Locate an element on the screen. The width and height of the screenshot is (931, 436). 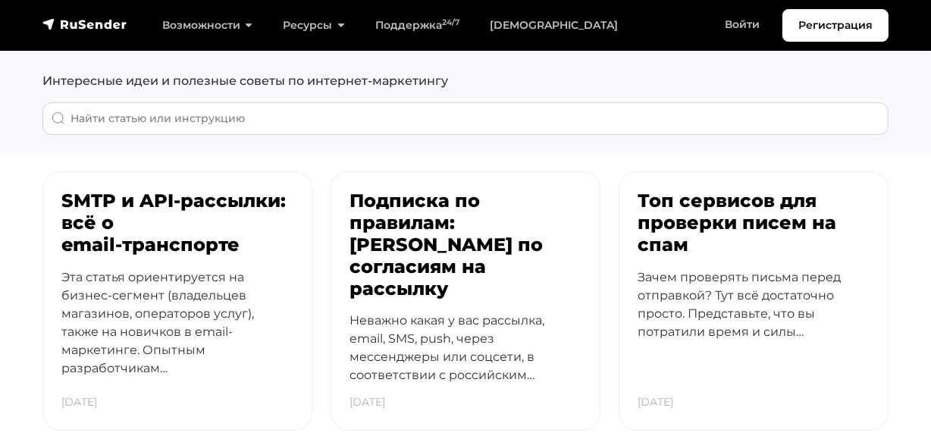
p: Зачем проверять письма перед отправкой? Тут всё достаточно просто. Представьте, что вы потратили ... is located at coordinates (754, 318).